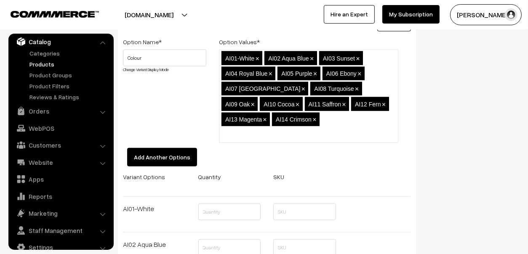  I want to click on a: Product Filters, so click(69, 86).